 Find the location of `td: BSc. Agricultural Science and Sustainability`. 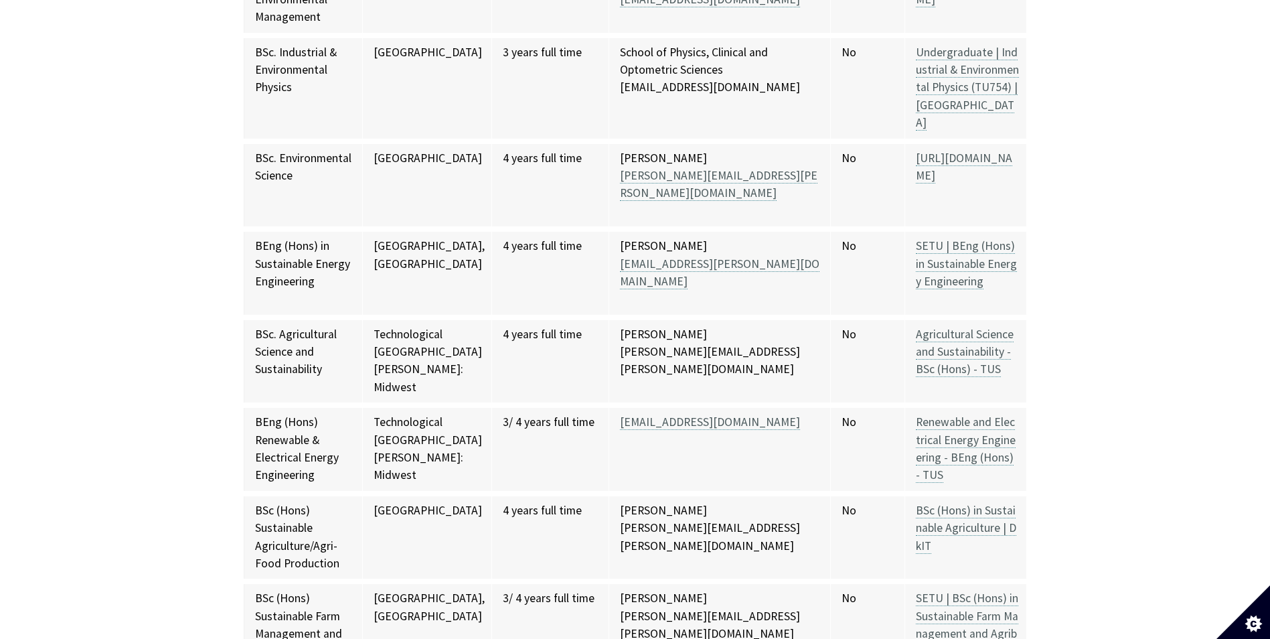

td: BSc. Agricultural Science and Sustainability is located at coordinates (303, 361).